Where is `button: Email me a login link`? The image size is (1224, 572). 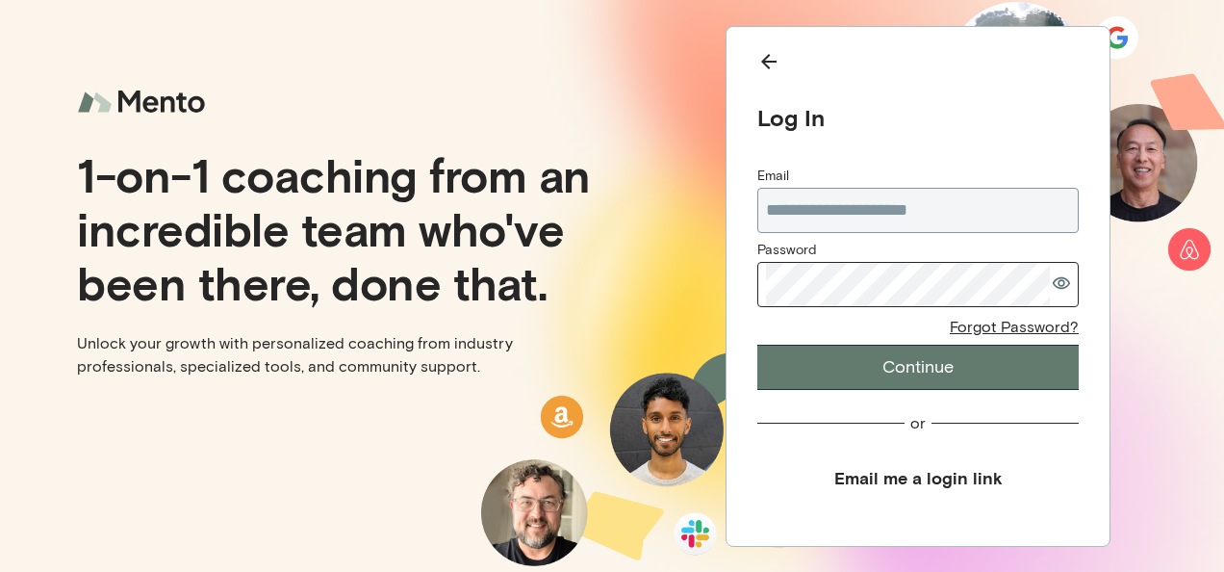
button: Email me a login link is located at coordinates (918, 477).